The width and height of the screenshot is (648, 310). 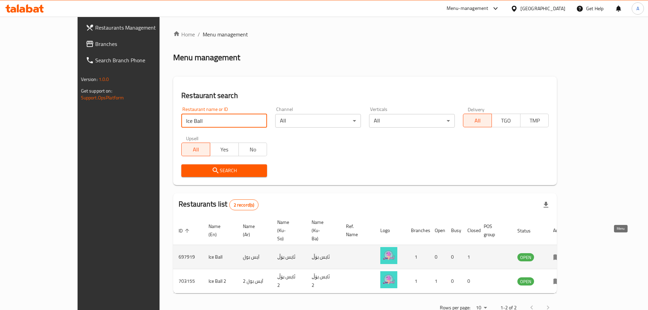 I want to click on span: Get support on:, so click(x=97, y=91).